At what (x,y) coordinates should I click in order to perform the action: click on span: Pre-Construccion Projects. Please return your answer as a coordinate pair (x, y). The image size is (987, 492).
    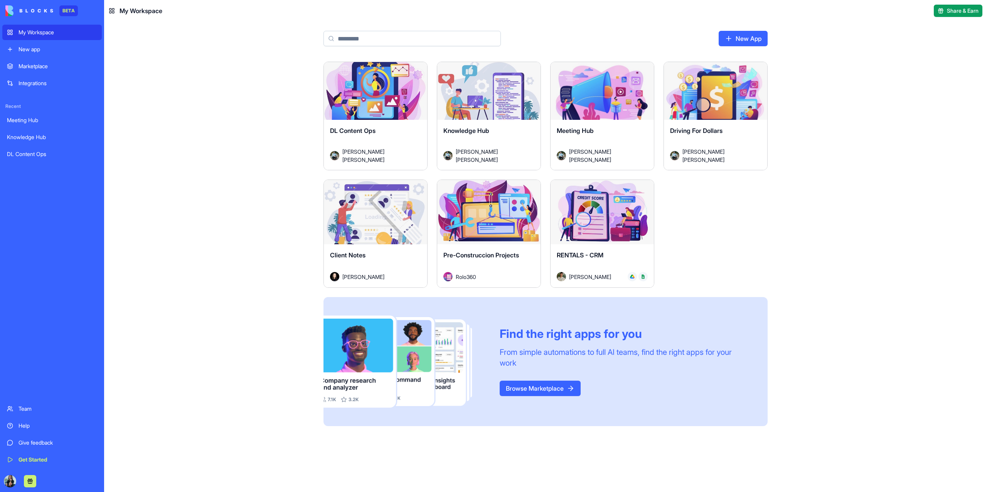
    Looking at the image, I should click on (481, 255).